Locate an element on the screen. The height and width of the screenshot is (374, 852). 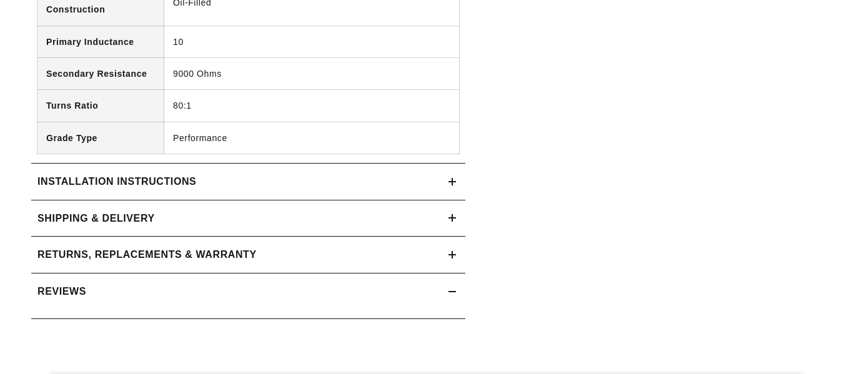
td: 80:1 is located at coordinates (312, 106).